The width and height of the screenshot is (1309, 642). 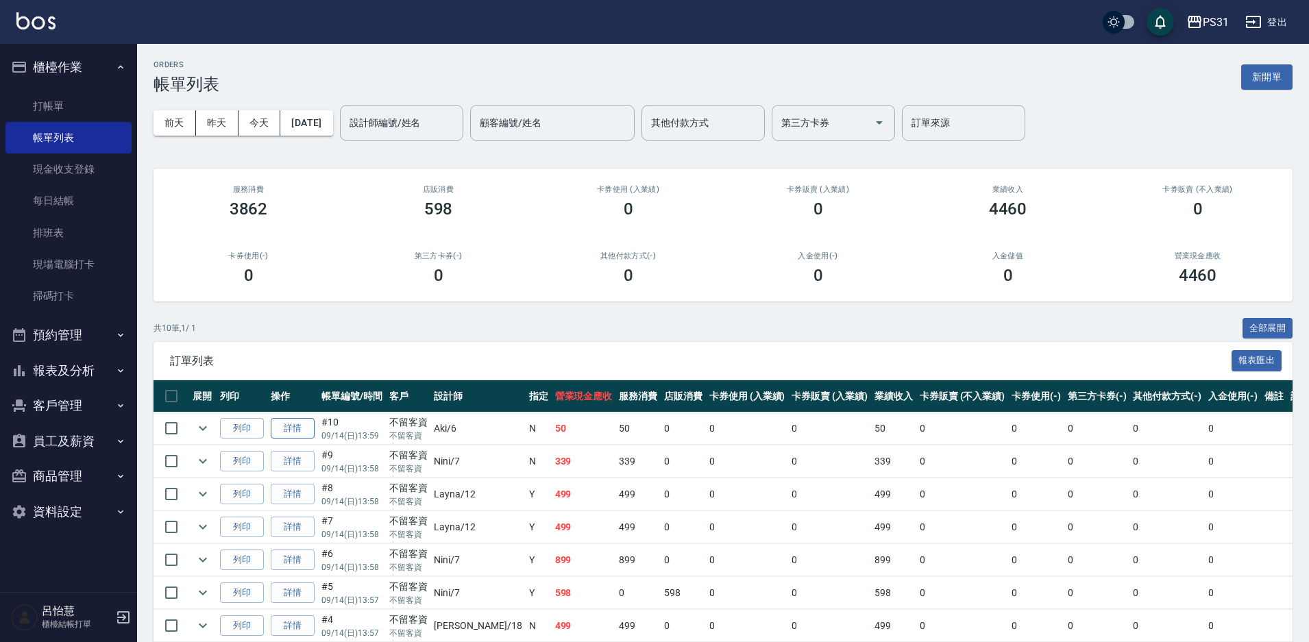 What do you see at coordinates (352, 534) in the screenshot?
I see `p: 09/14 (日) 13:58` at bounding box center [352, 534].